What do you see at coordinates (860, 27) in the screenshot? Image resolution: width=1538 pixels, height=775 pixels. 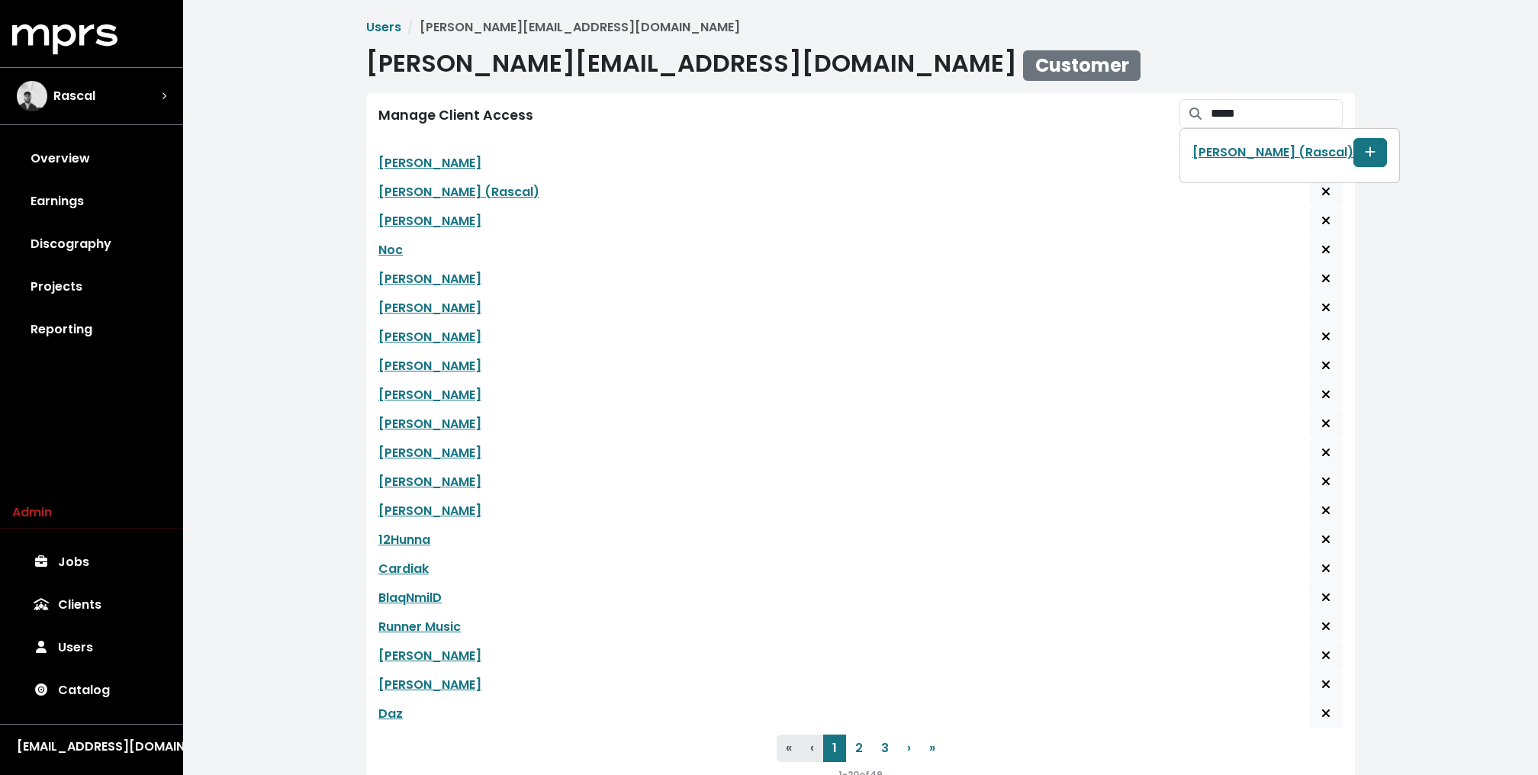 I see `nav: breadcrumb` at bounding box center [860, 27].